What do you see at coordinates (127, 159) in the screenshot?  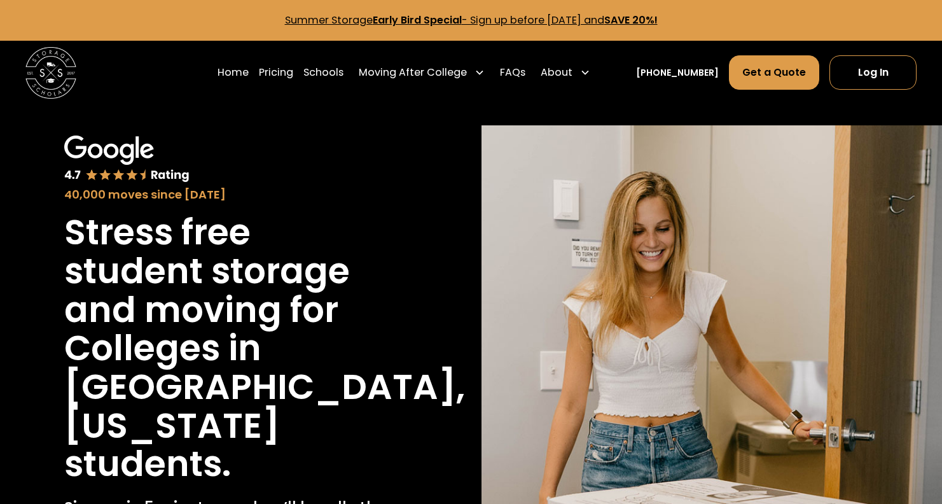 I see `img: Google 4.7 star rating` at bounding box center [127, 159].